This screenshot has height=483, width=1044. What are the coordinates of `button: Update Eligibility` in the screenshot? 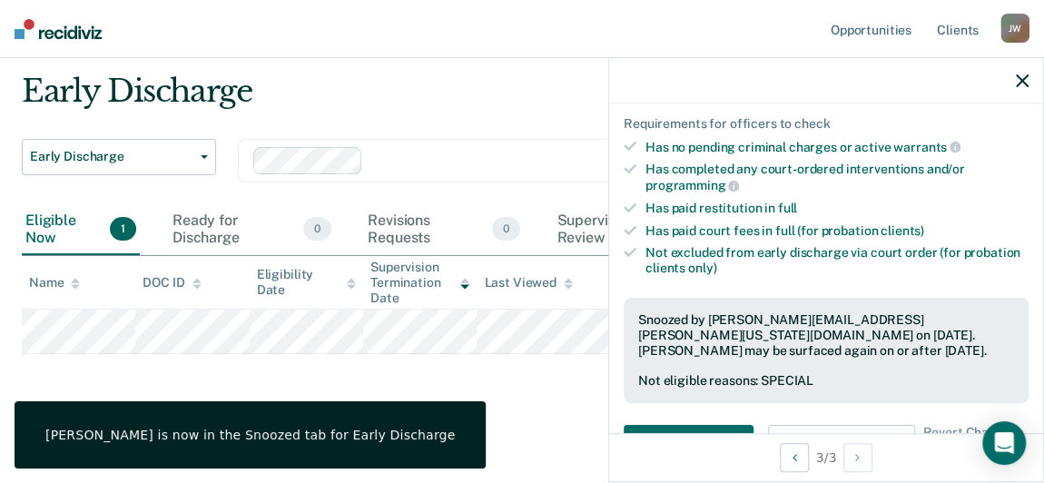 It's located at (841, 443).